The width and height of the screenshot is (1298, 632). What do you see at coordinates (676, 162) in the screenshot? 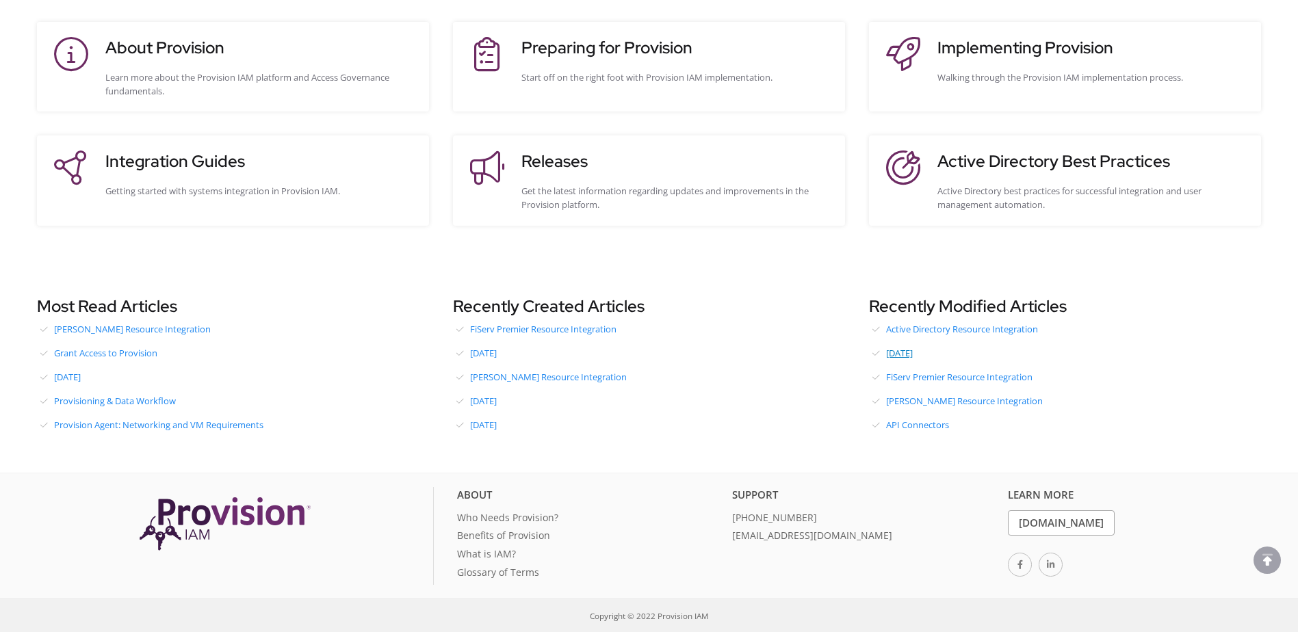
I see `h3: Releases` at bounding box center [676, 162].